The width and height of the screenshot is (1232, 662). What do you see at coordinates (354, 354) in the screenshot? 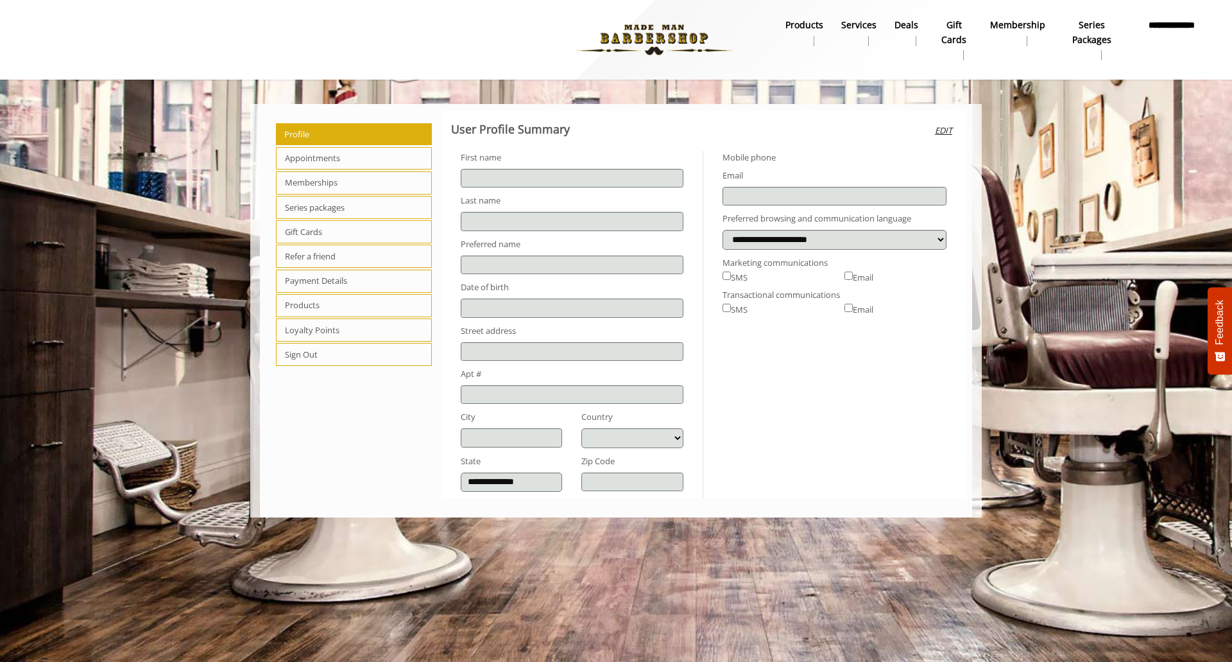
I see `span: Sign Out` at bounding box center [354, 354].